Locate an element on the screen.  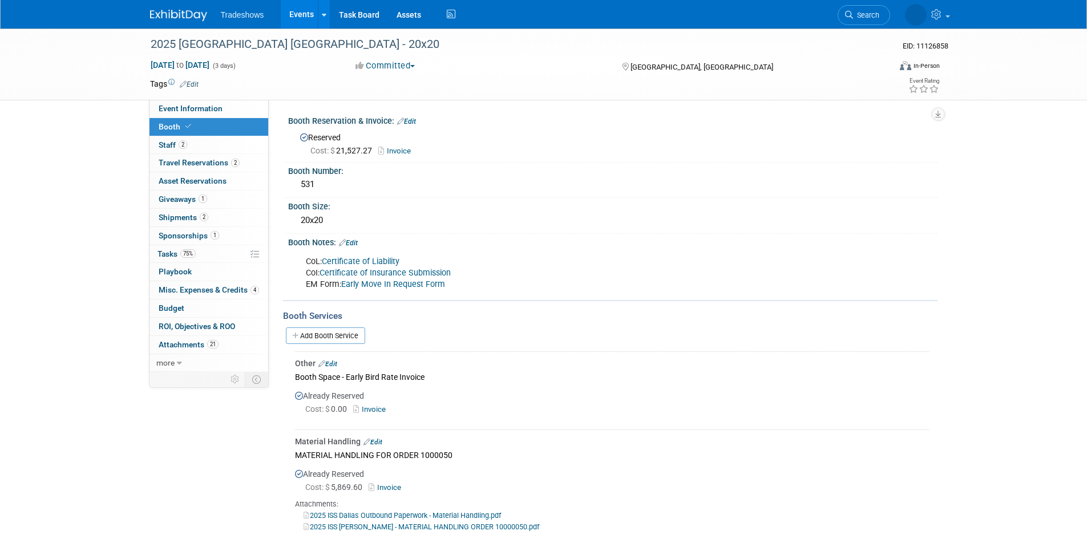
a: Budget is located at coordinates (209, 308).